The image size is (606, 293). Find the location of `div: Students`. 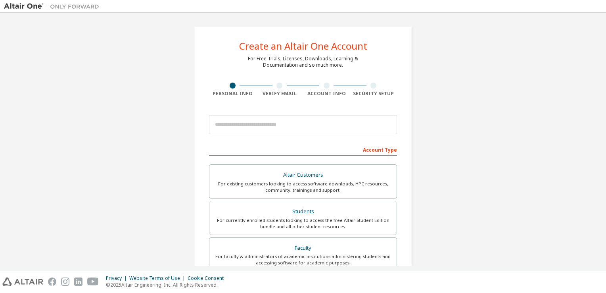

div: Students is located at coordinates (303, 211).